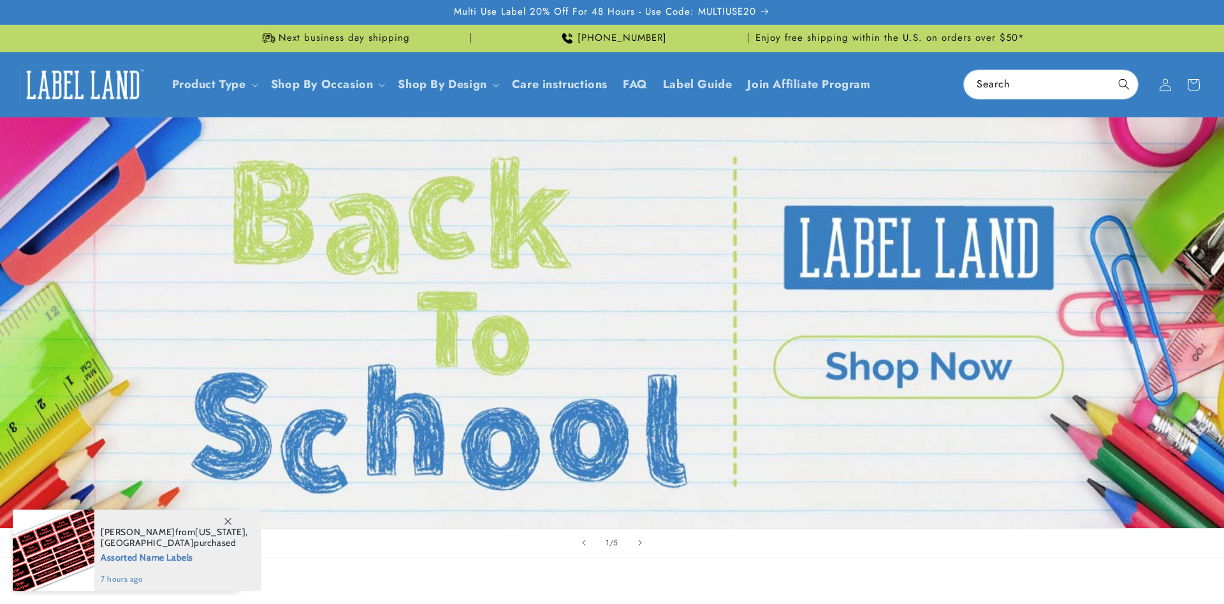  I want to click on span: from , purchased, so click(174, 538).